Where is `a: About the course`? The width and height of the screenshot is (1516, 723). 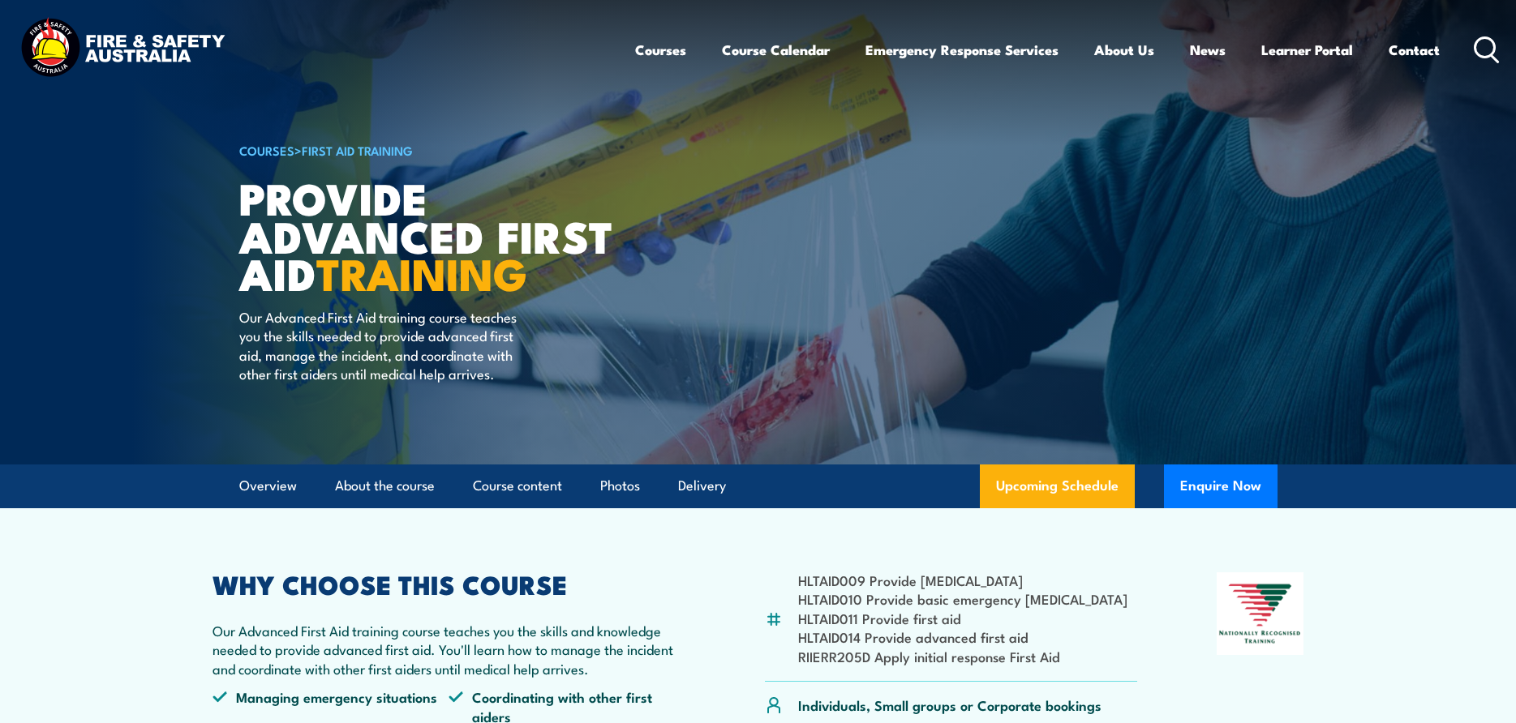 a: About the course is located at coordinates (384, 486).